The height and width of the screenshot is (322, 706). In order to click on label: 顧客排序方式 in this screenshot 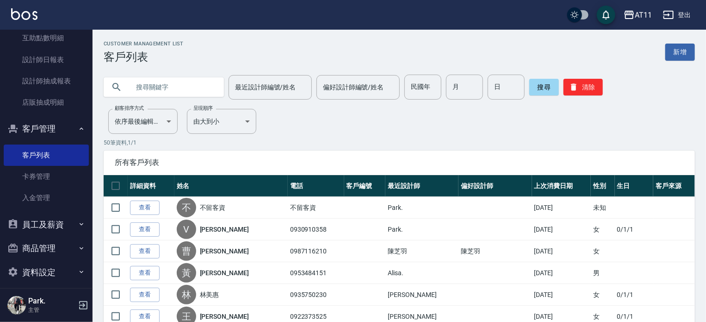, I will do `click(129, 108)`.